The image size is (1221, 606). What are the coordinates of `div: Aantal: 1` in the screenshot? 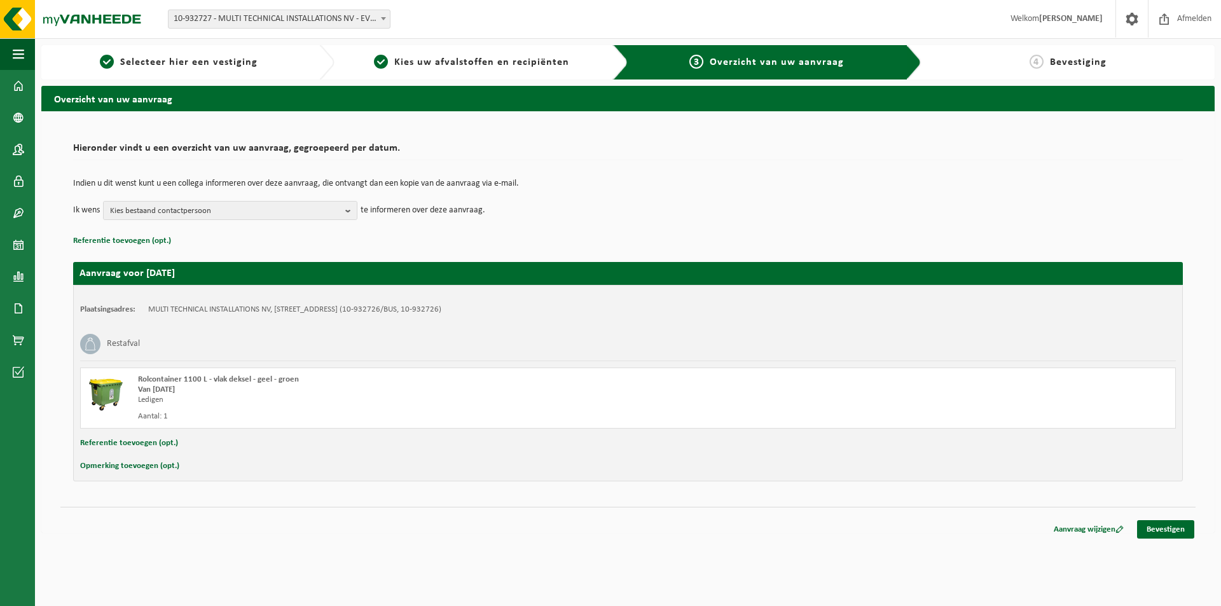 It's located at (408, 417).